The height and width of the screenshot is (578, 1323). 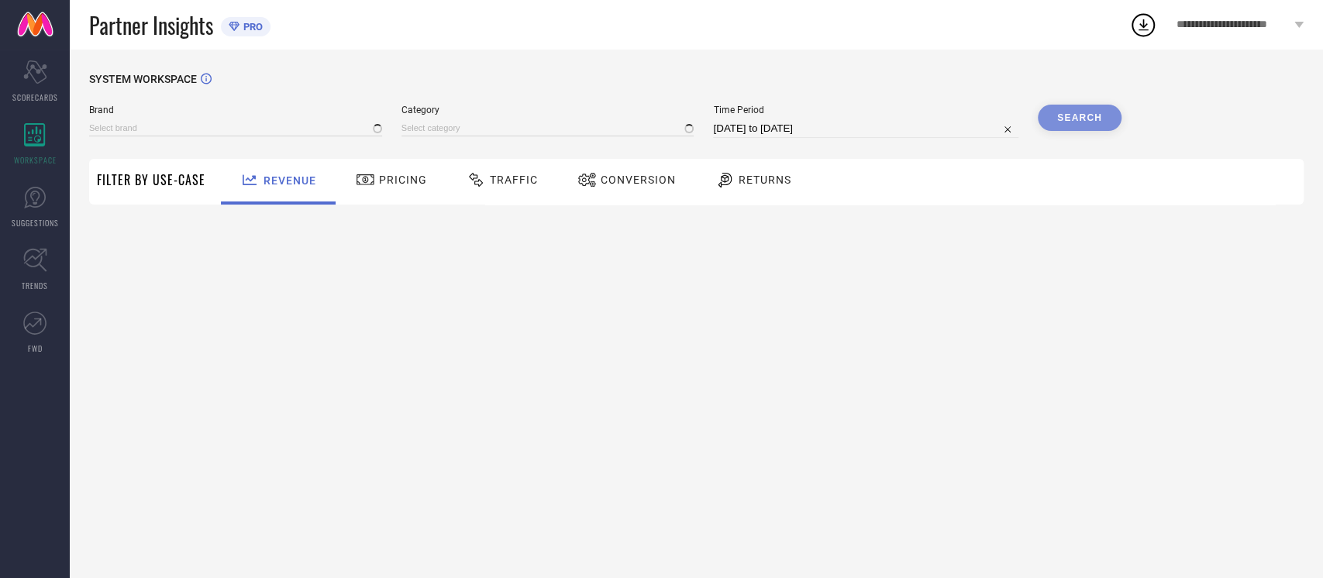 I want to click on span: Brand, so click(x=236, y=110).